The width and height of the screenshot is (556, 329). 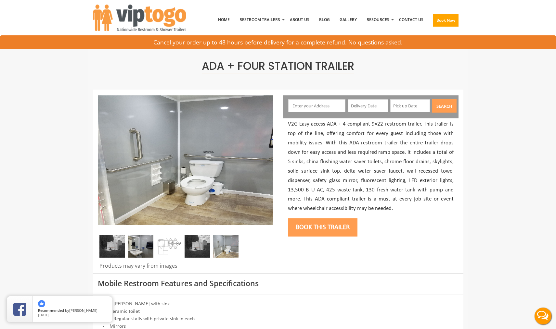 I want to click on a: Contact Us, so click(x=411, y=20).